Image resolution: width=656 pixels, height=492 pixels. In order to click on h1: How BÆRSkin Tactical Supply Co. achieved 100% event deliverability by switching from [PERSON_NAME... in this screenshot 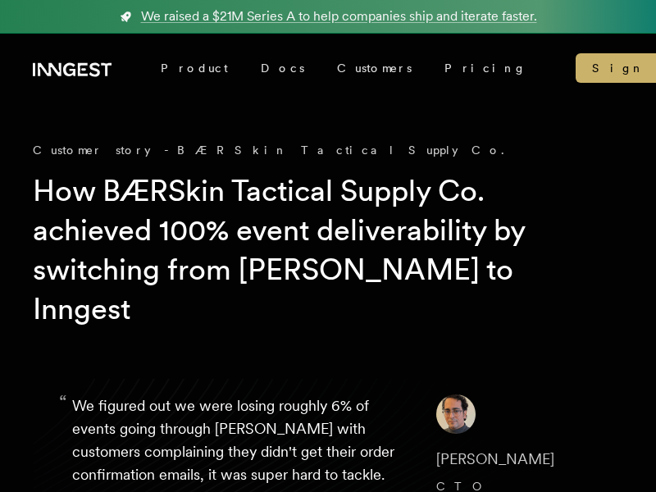, I will do `click(315, 250)`.